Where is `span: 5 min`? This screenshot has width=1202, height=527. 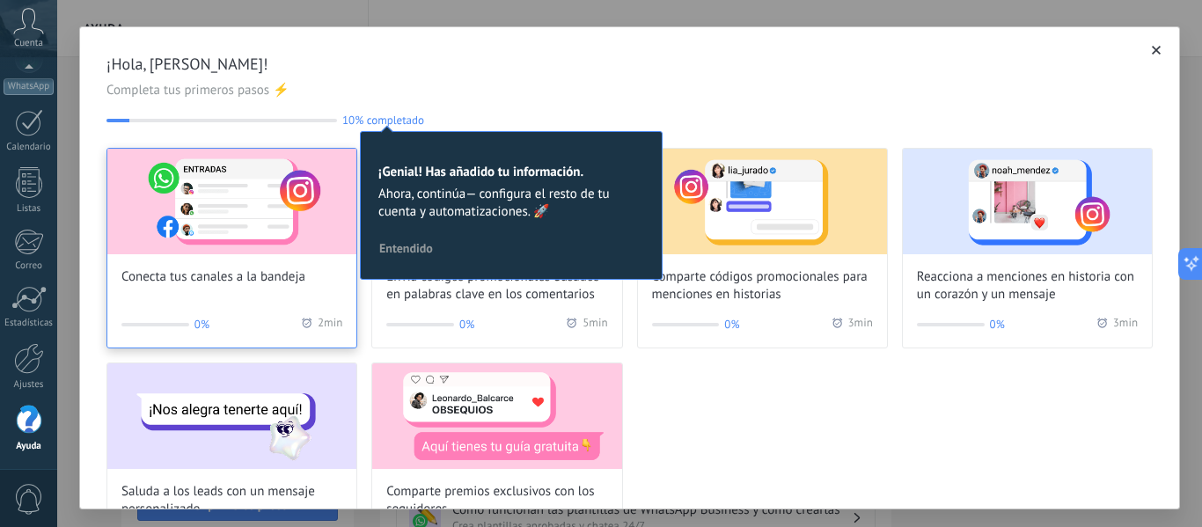 span: 5 min is located at coordinates (595, 325).